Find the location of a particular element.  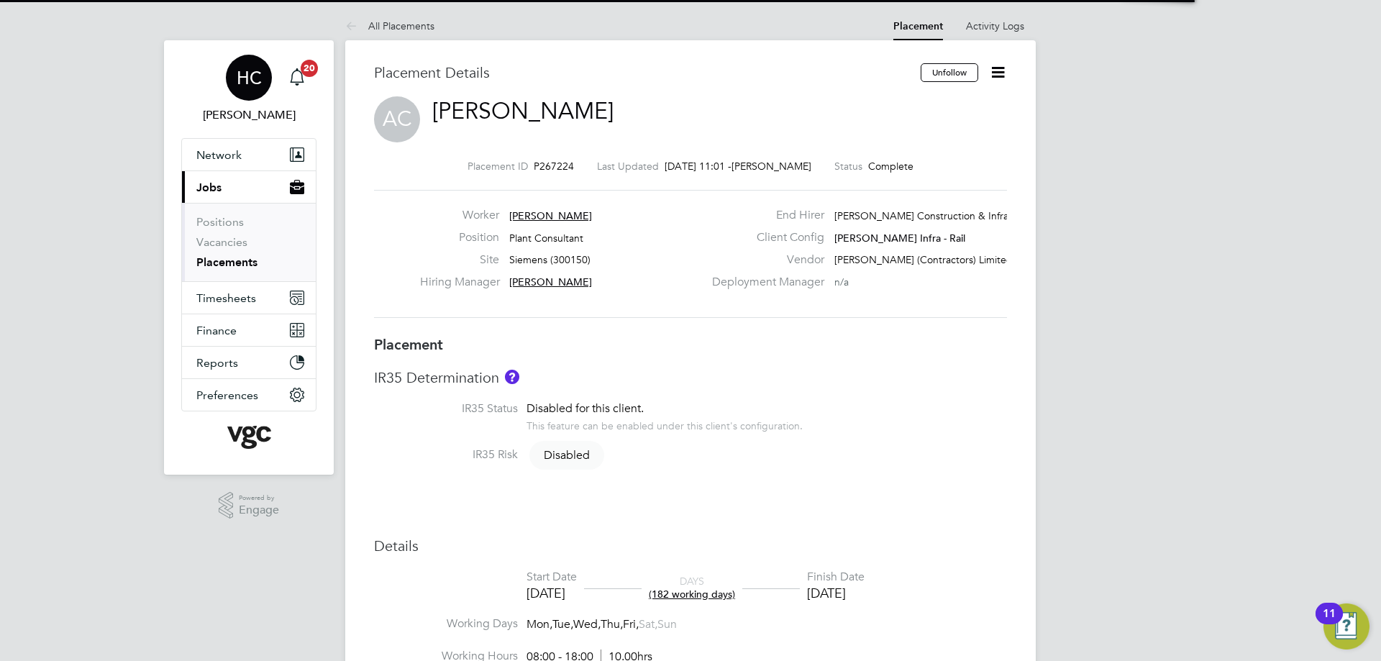

label: Hiring Manager is located at coordinates (460, 282).